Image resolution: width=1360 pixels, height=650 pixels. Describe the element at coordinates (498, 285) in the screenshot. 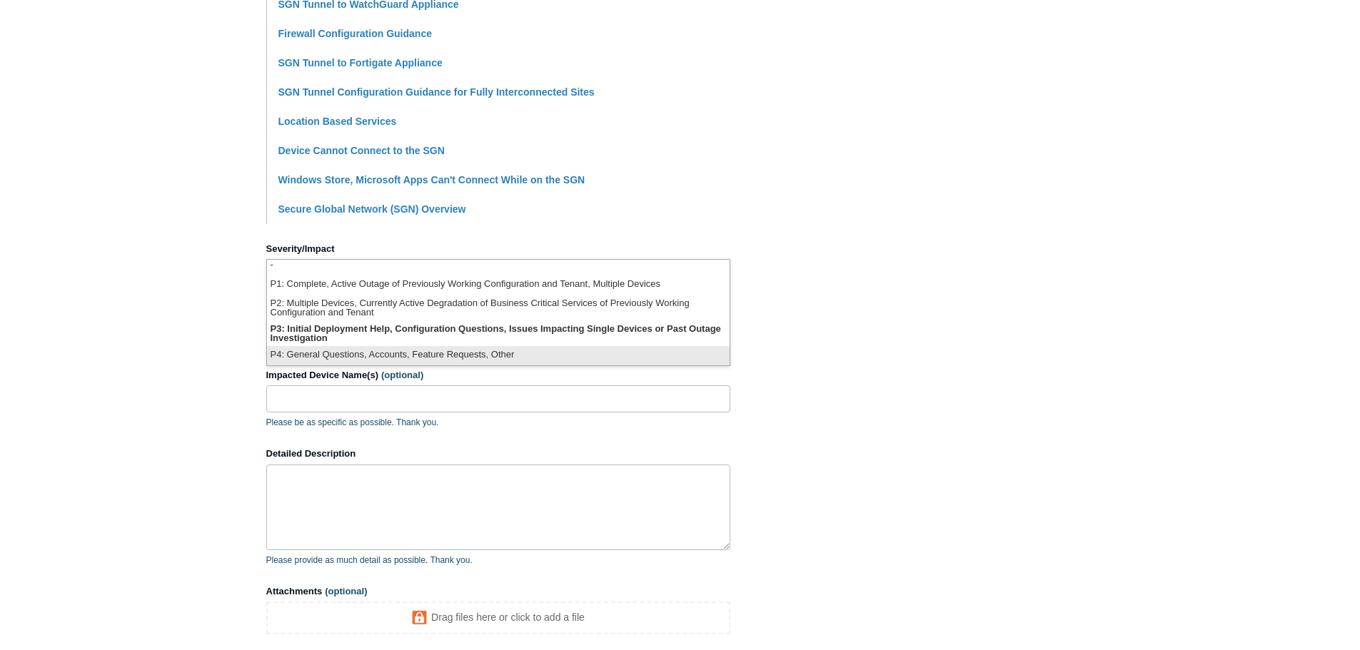

I see `li: P1: Complete, Active Outage of Previously Working Configuration and Tenant, Multiple Devices` at that location.